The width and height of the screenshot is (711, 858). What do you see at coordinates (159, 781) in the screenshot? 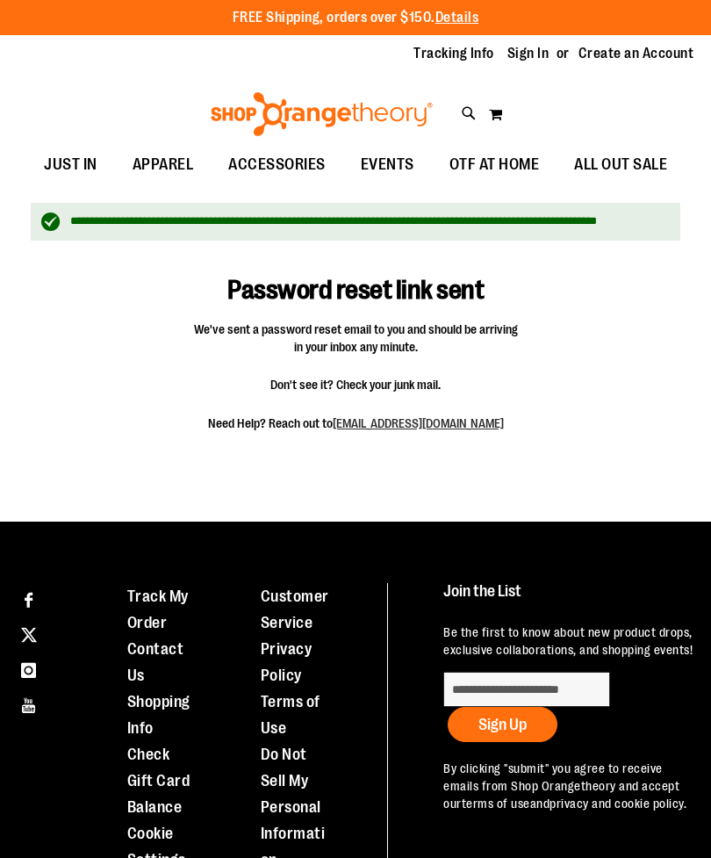
I see `a: Check Gift Card Balance` at bounding box center [159, 781].